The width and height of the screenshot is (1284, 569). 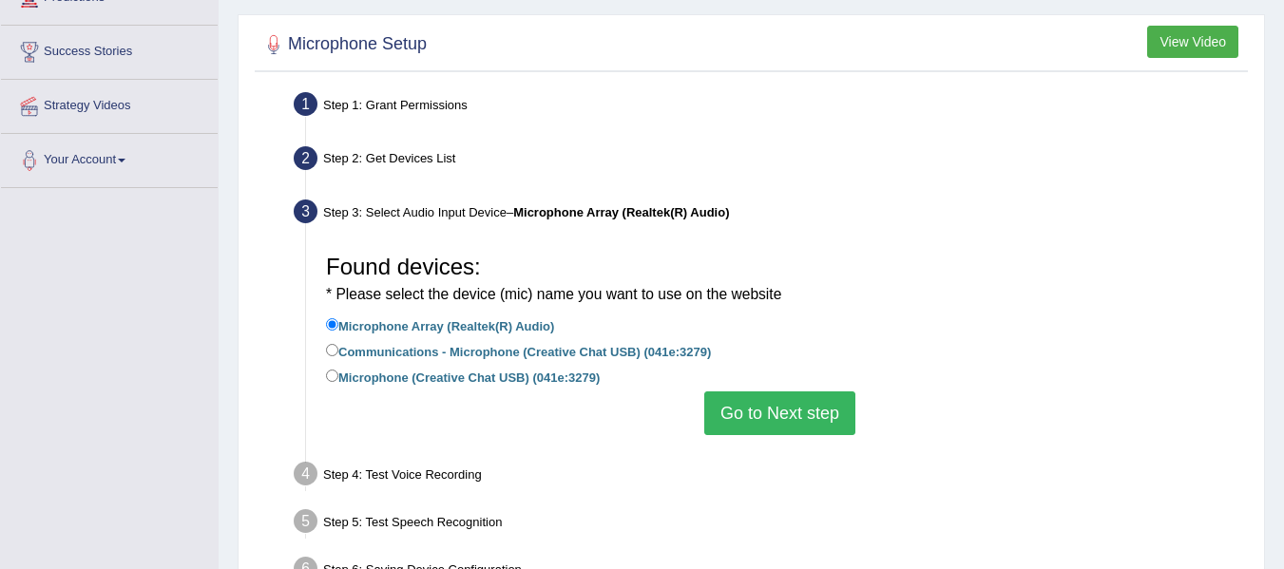 I want to click on a: Success Stories, so click(x=109, y=49).